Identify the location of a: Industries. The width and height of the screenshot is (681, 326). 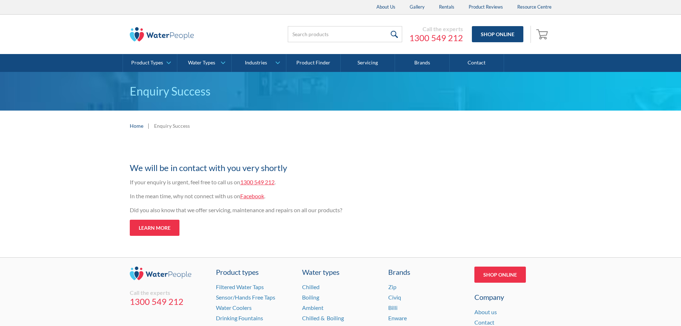
(258, 63).